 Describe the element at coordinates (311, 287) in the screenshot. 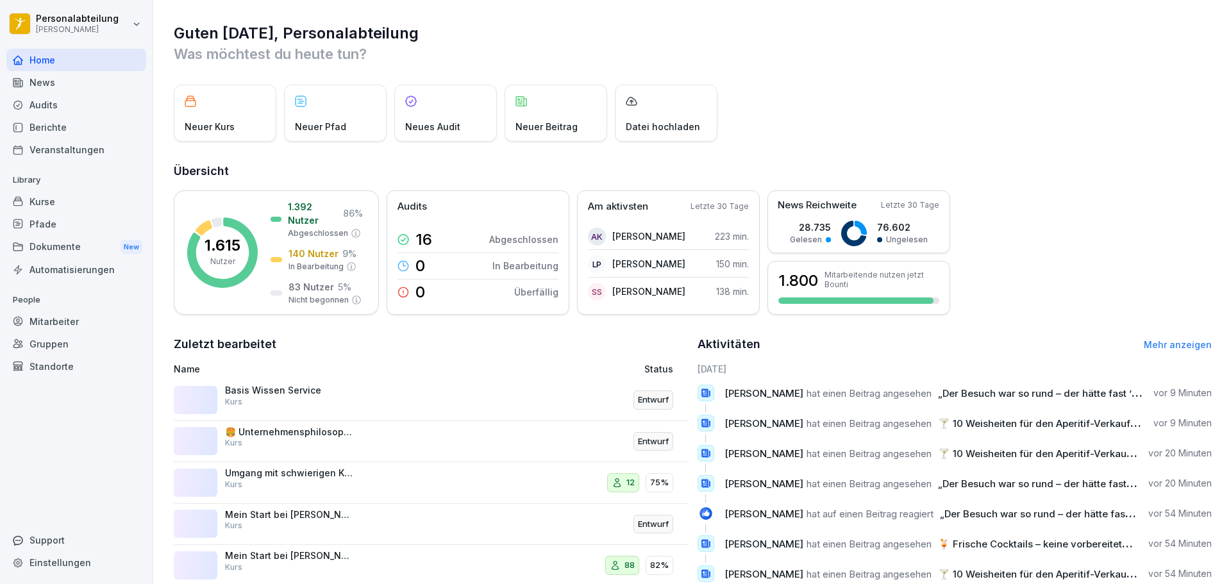

I see `p: 83 Nutzer` at that location.